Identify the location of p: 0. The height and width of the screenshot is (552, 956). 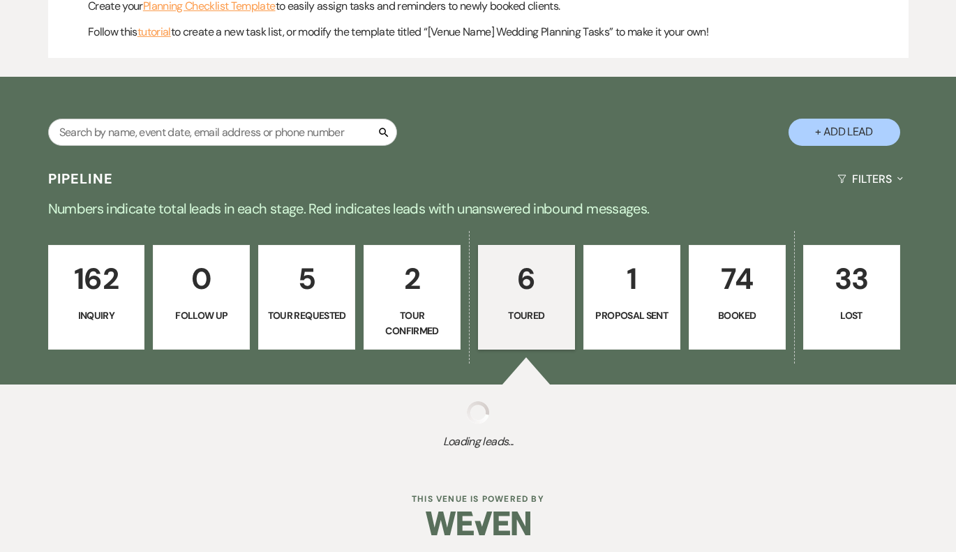
(201, 278).